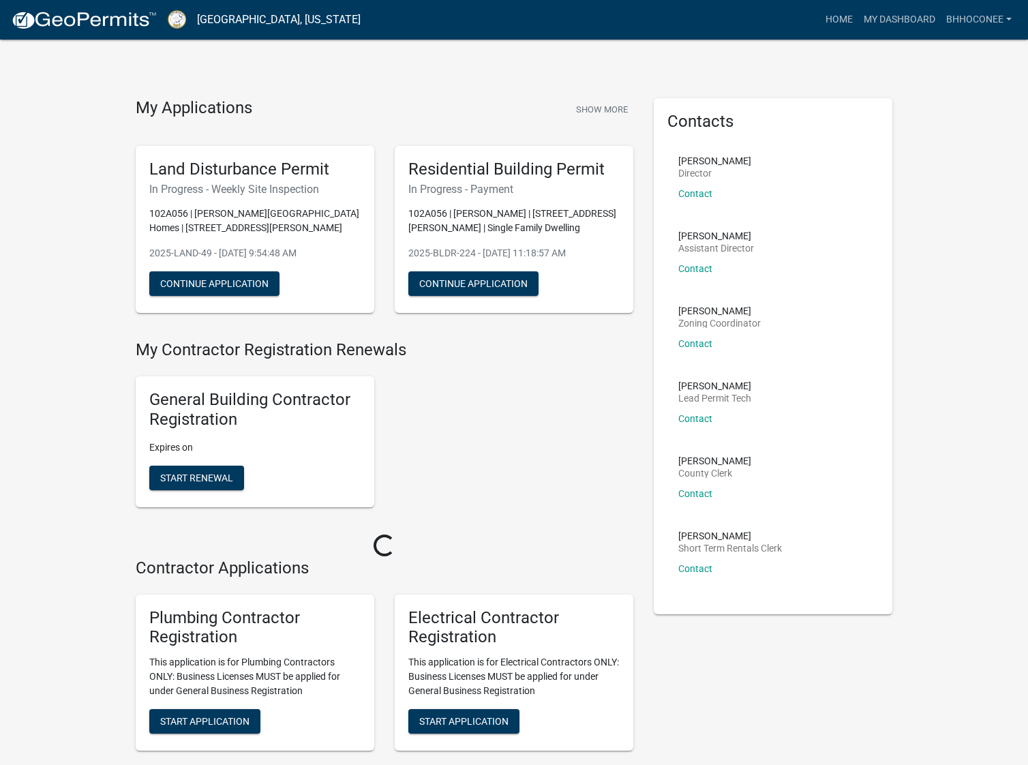 The width and height of the screenshot is (1028, 765). What do you see at coordinates (385, 350) in the screenshot?
I see `h4: My Contractor Registration Renewals` at bounding box center [385, 350].